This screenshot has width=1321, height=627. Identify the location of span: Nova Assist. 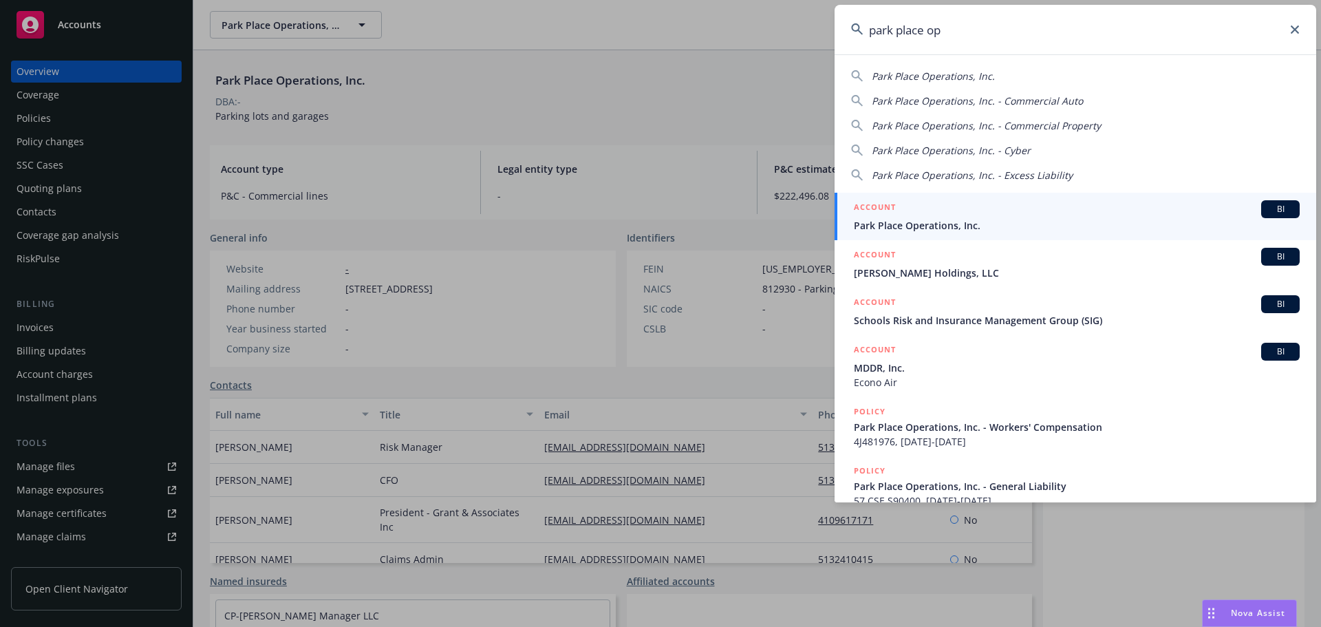
(1258, 612).